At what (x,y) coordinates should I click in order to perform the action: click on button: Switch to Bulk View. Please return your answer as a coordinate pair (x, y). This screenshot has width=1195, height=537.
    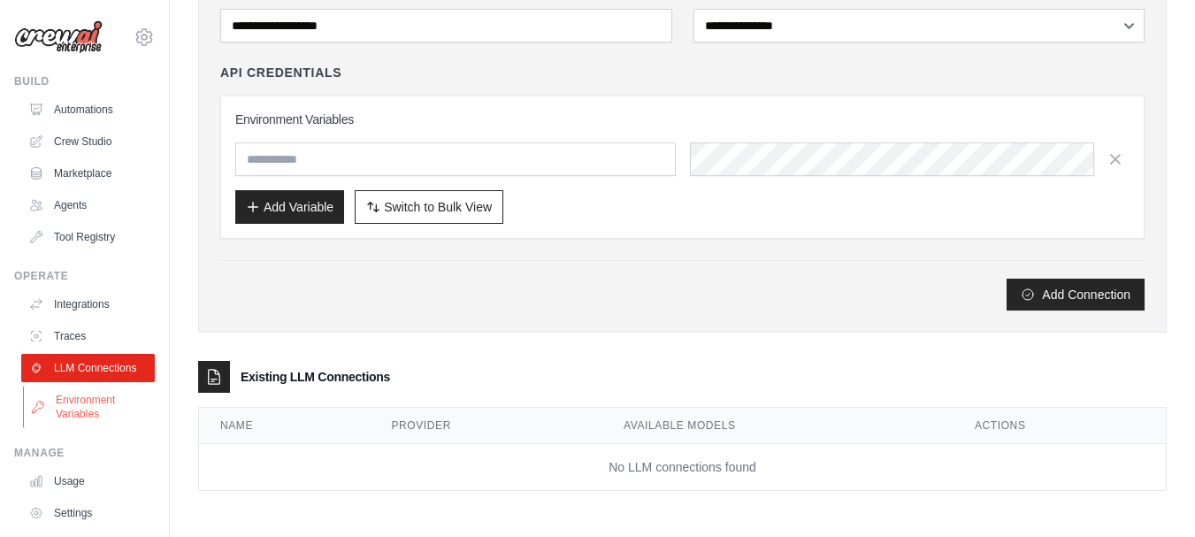
    Looking at the image, I should click on (429, 207).